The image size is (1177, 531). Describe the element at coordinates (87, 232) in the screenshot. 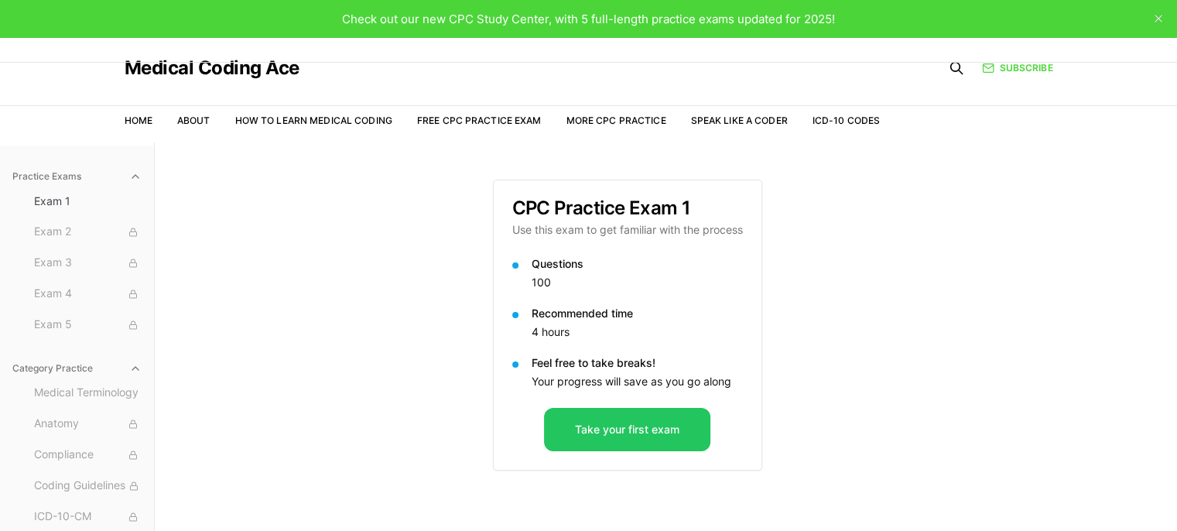

I see `button: Exam 2` at that location.